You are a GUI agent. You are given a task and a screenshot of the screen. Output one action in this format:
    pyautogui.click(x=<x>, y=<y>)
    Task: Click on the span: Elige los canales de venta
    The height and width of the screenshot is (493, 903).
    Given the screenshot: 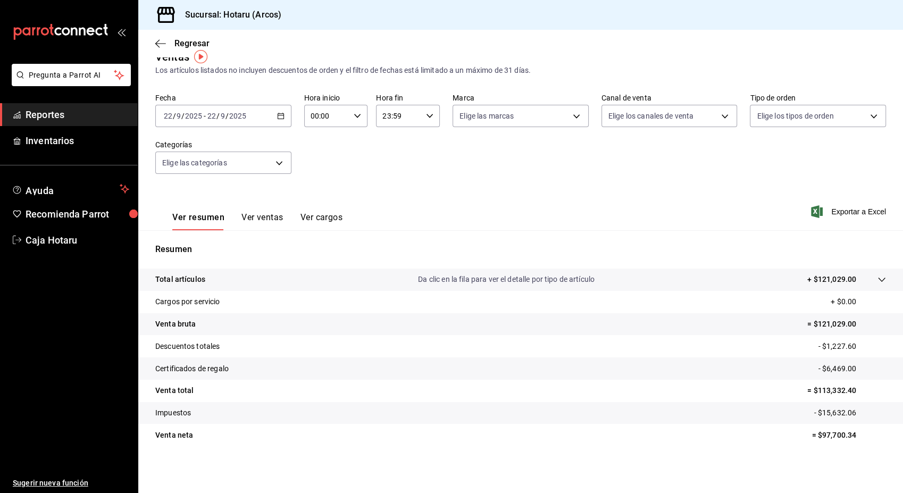 What is the action you would take?
    pyautogui.click(x=651, y=116)
    